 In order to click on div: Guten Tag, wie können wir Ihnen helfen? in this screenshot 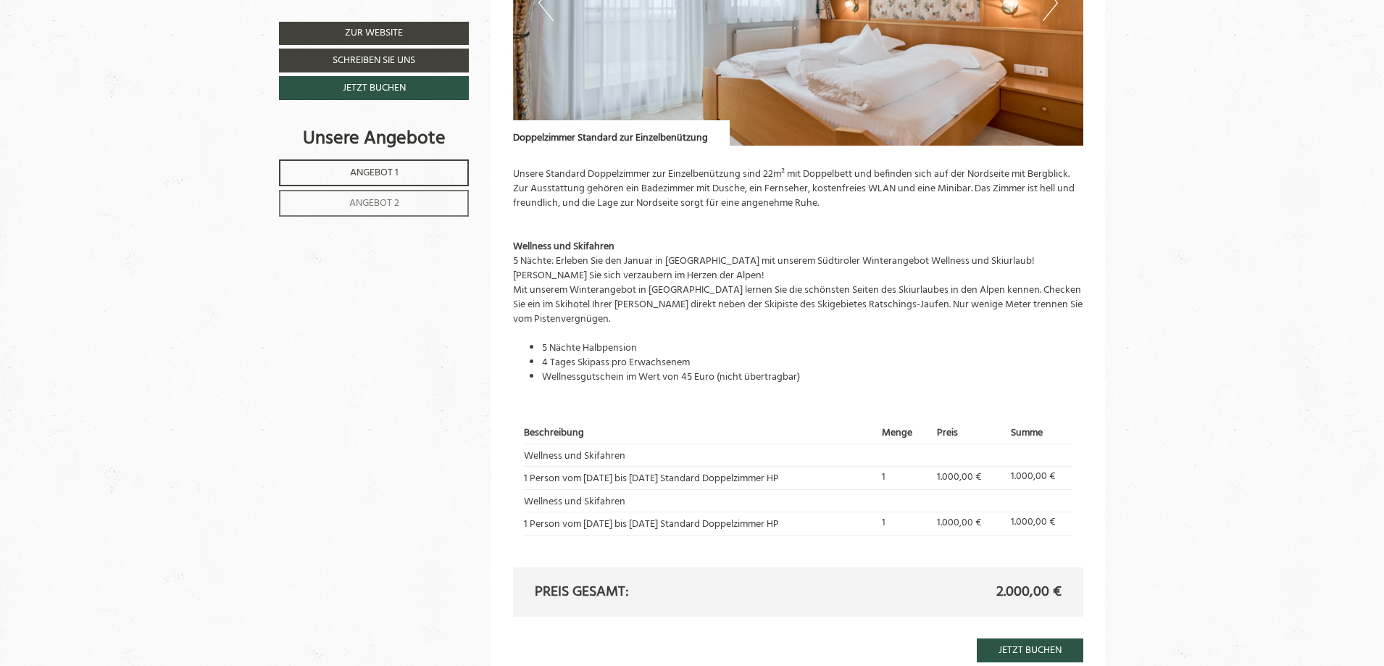, I will do `click(108, 58)`.